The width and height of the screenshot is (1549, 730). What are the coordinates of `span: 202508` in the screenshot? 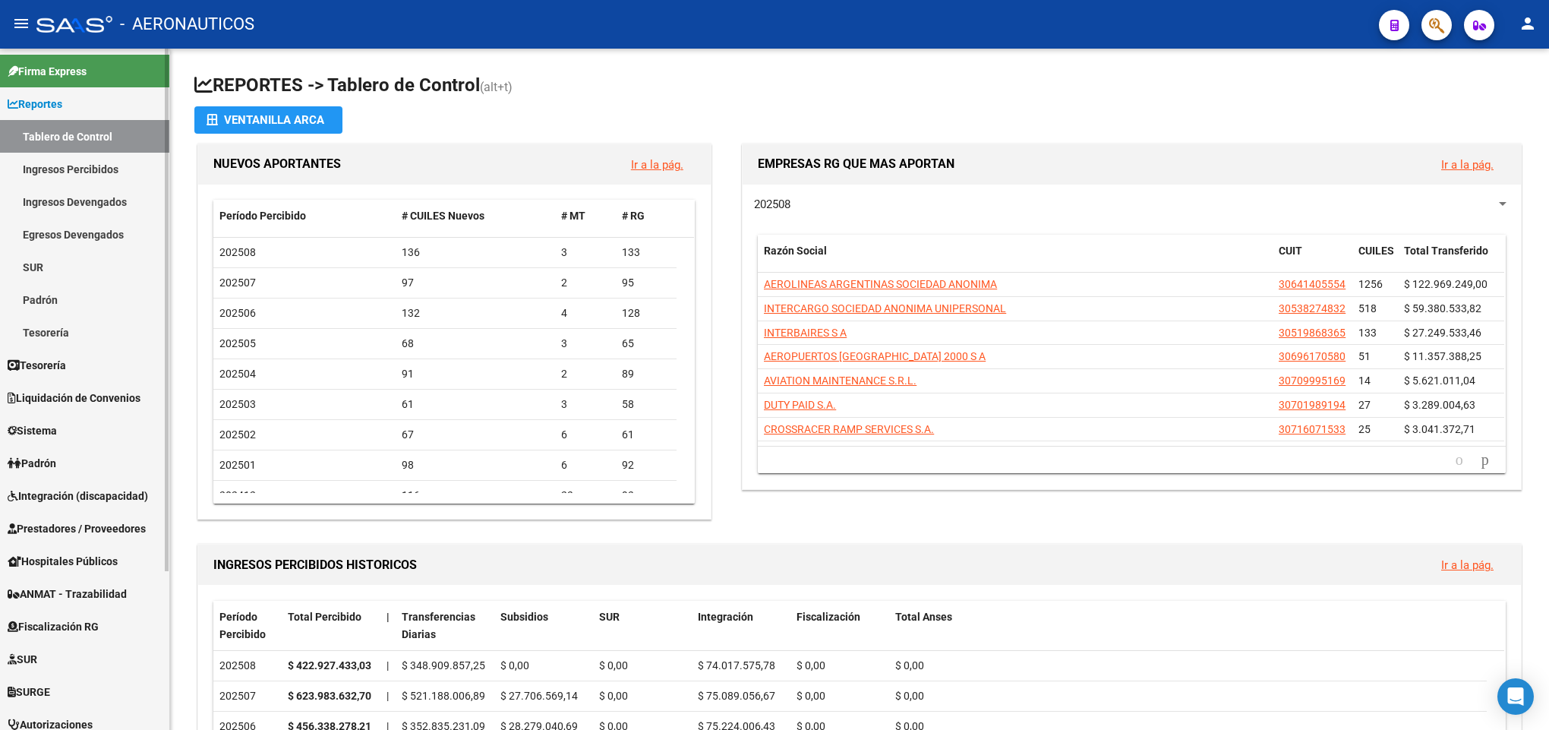 It's located at (238, 252).